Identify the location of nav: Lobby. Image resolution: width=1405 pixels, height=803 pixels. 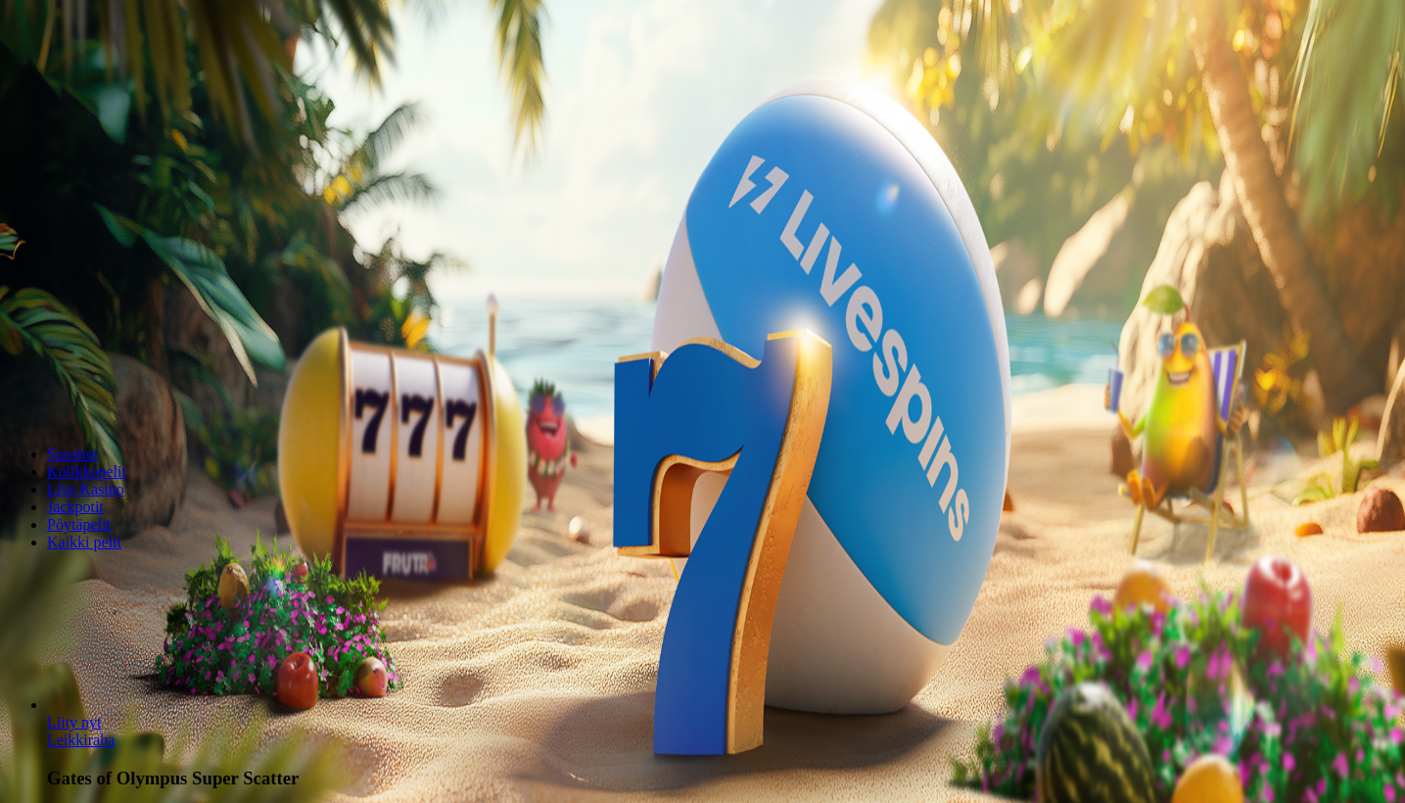
(702, 482).